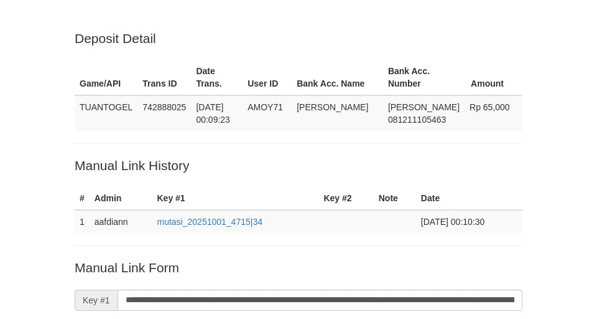  What do you see at coordinates (424, 77) in the screenshot?
I see `th: Bank Acc. Number` at bounding box center [424, 77].